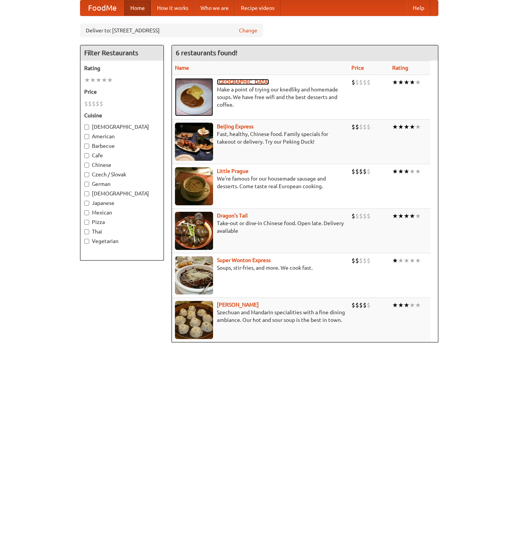 Image resolution: width=518 pixels, height=539 pixels. What do you see at coordinates (232, 171) in the screenshot?
I see `b: Little Prague` at bounding box center [232, 171].